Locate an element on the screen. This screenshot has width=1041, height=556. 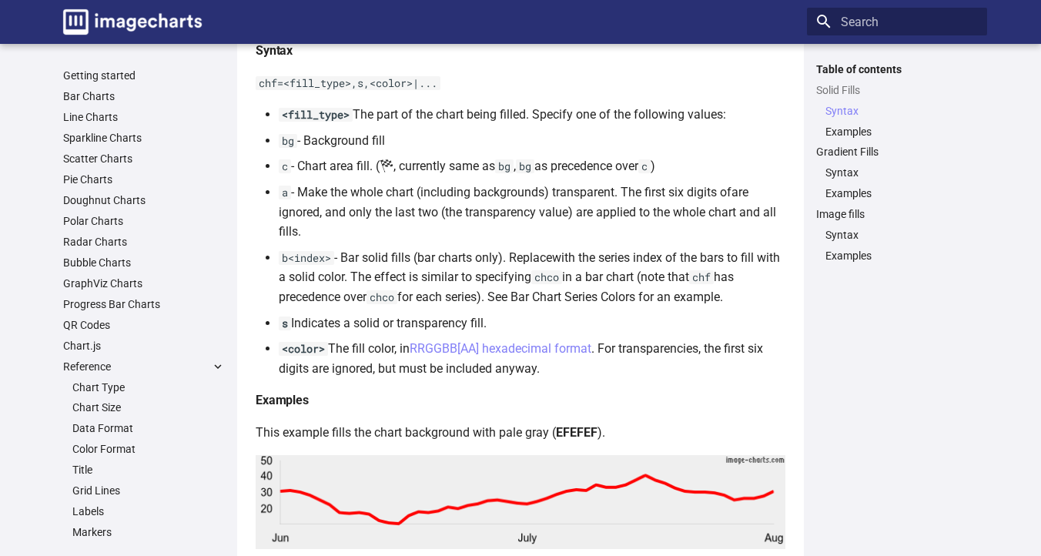
strong: EFEFEF is located at coordinates (577, 432).